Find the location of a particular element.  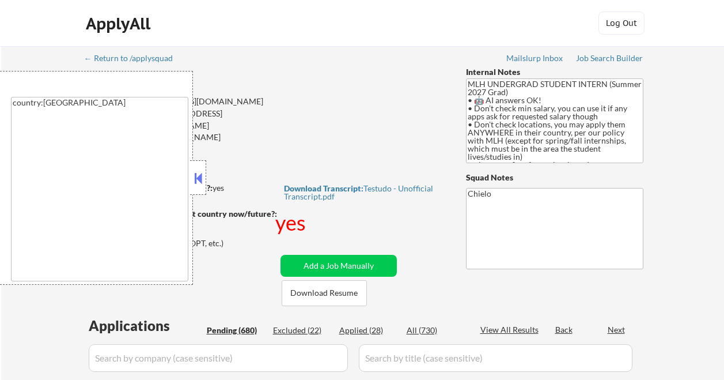

div: Squad Notes is located at coordinates (555, 177).